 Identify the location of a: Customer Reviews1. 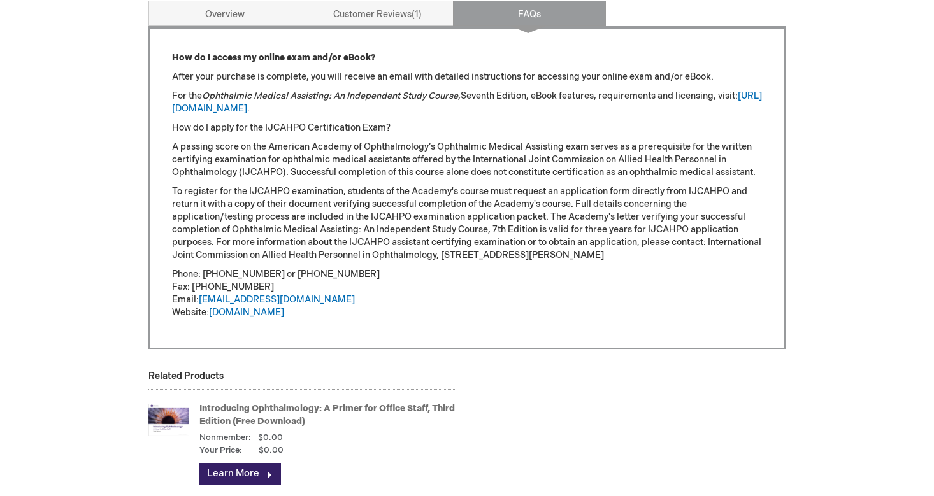
(377, 13).